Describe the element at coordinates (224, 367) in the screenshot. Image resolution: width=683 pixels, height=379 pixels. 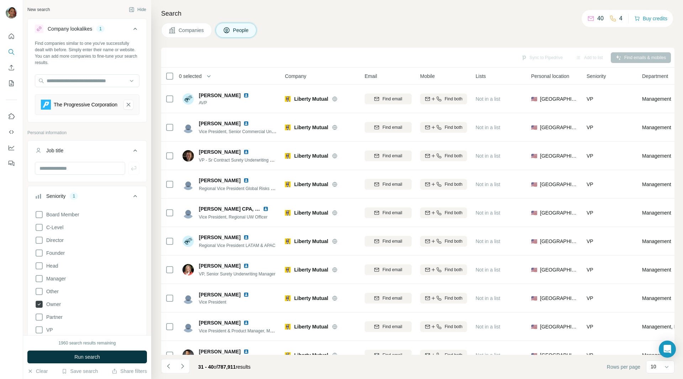
I see `span: results` at that location.